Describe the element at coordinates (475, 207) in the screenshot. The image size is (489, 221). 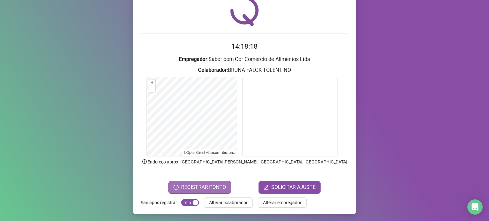
I see `div: Open Intercom Messenger` at that location.